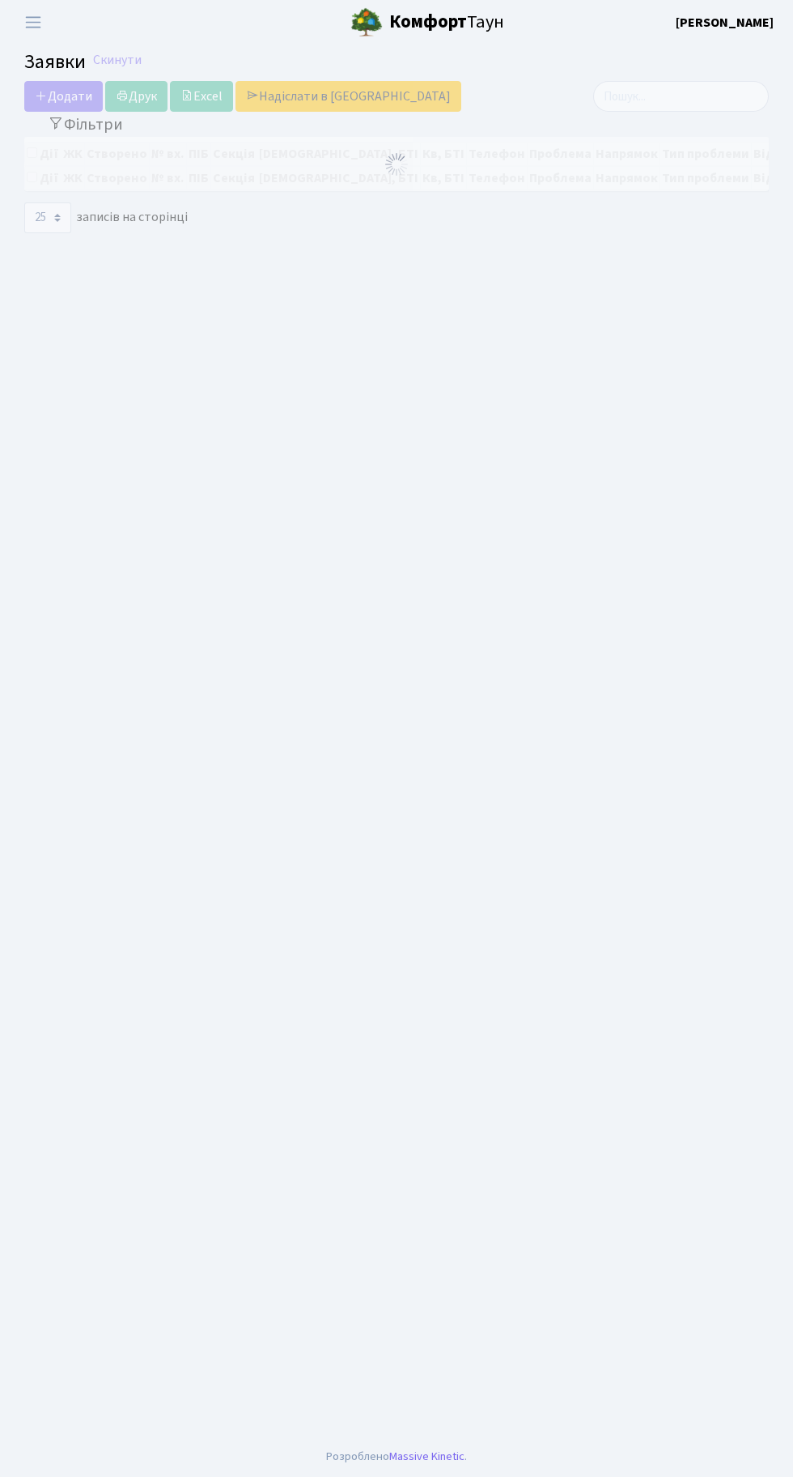 The width and height of the screenshot is (793, 1477). Describe the element at coordinates (427, 1456) in the screenshot. I see `a: Massive Kinetic` at that location.